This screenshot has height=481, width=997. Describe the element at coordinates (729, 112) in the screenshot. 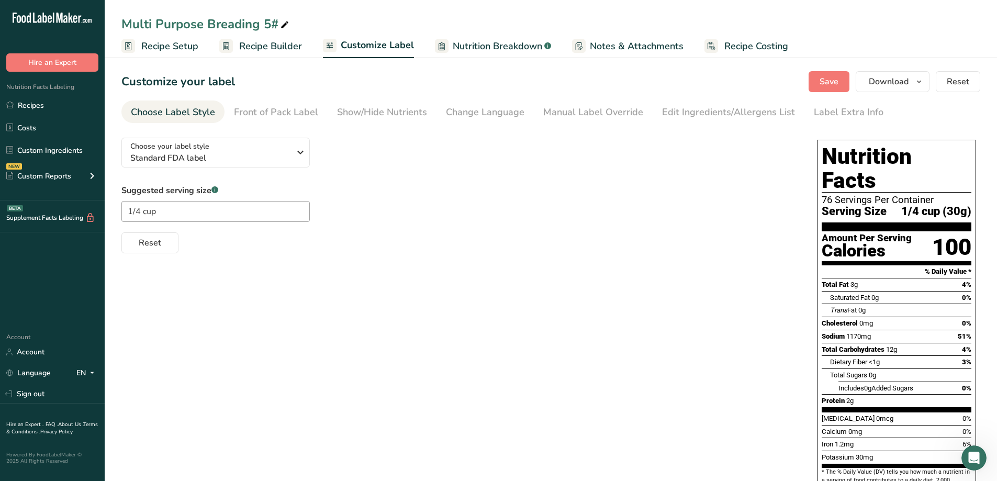

I see `div: Edit Ingredients/Allergens List` at that location.